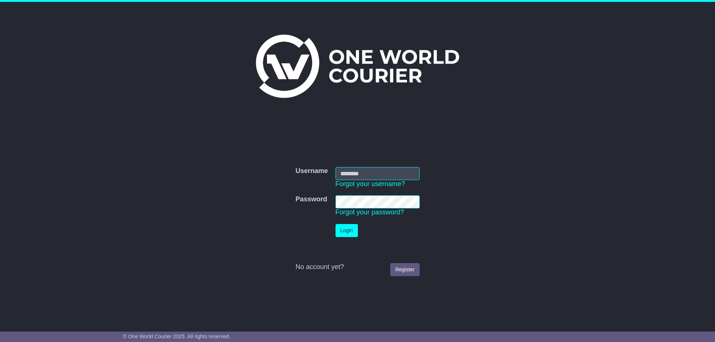 Image resolution: width=715 pixels, height=342 pixels. What do you see at coordinates (357, 267) in the screenshot?
I see `div: No account yet?` at bounding box center [357, 267].